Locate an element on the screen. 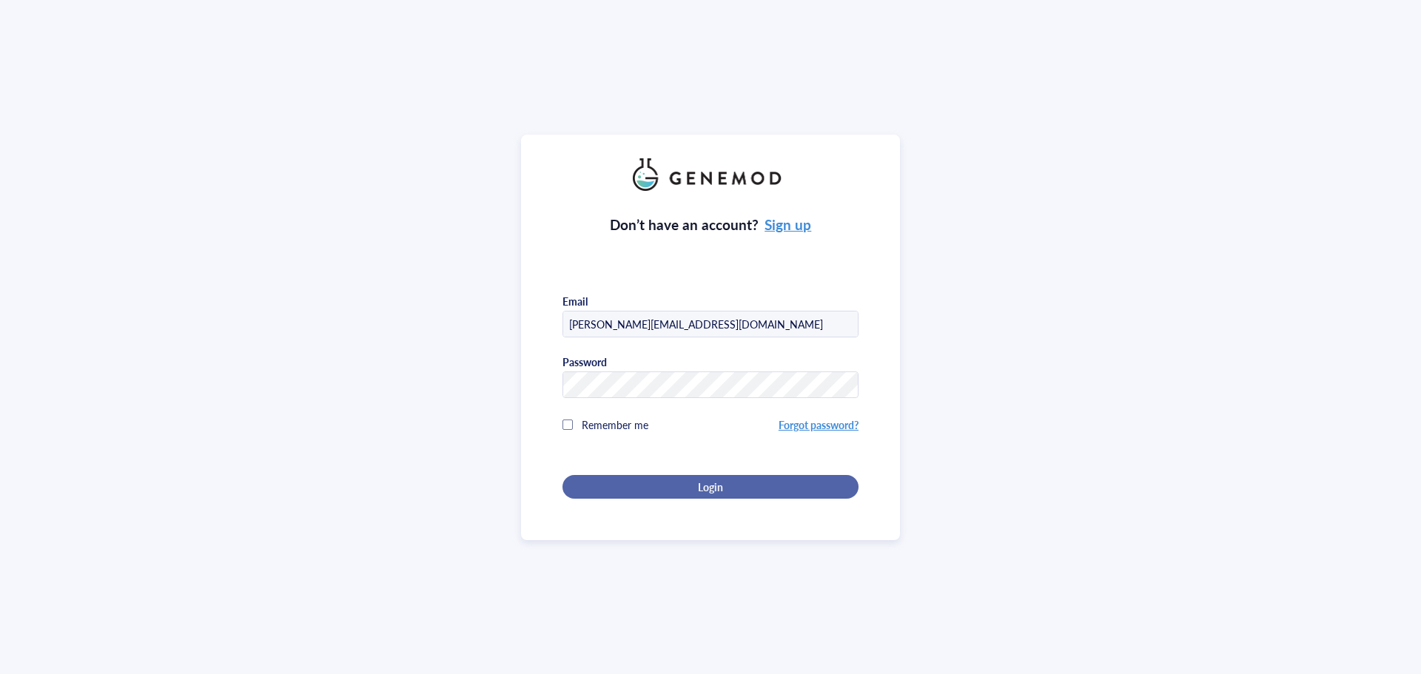 This screenshot has width=1421, height=674. div: Password is located at coordinates (584, 362).